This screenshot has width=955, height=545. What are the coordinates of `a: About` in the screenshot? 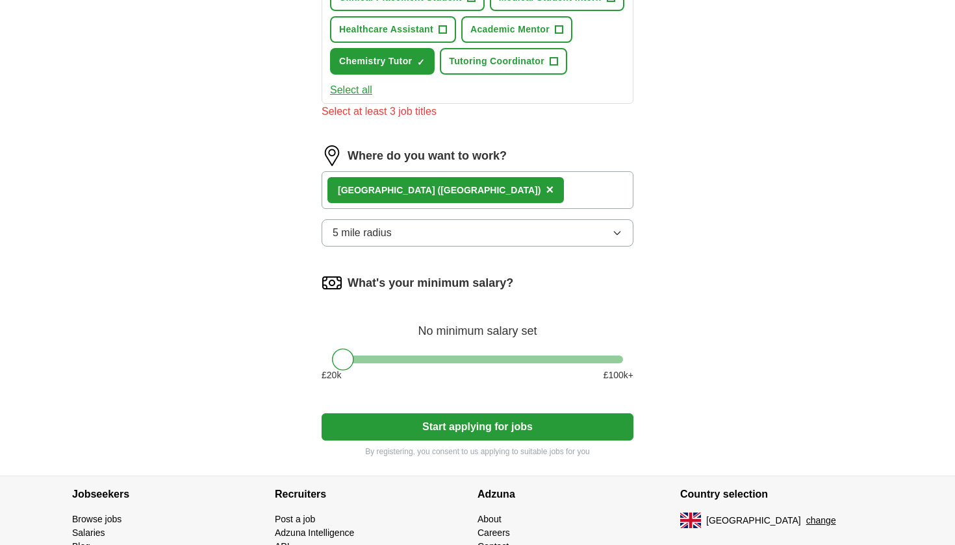 It's located at (489, 519).